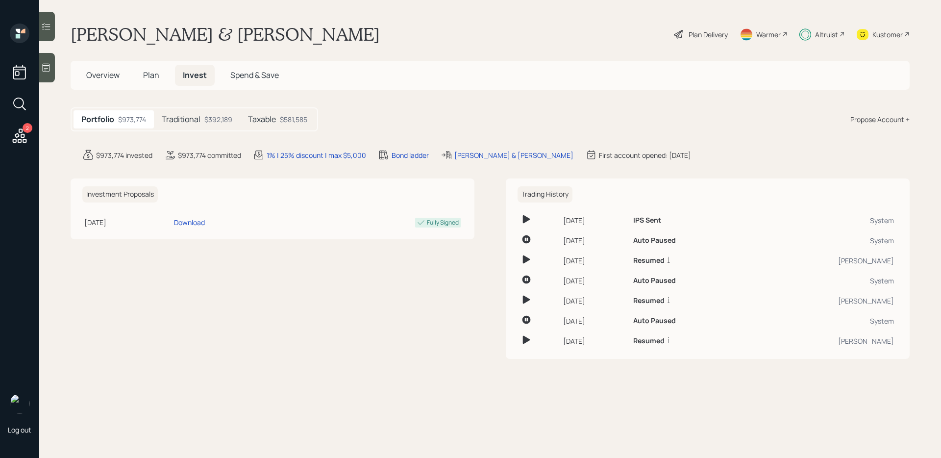 This screenshot has width=941, height=458. Describe the element at coordinates (103, 75) in the screenshot. I see `span: Overview` at that location.